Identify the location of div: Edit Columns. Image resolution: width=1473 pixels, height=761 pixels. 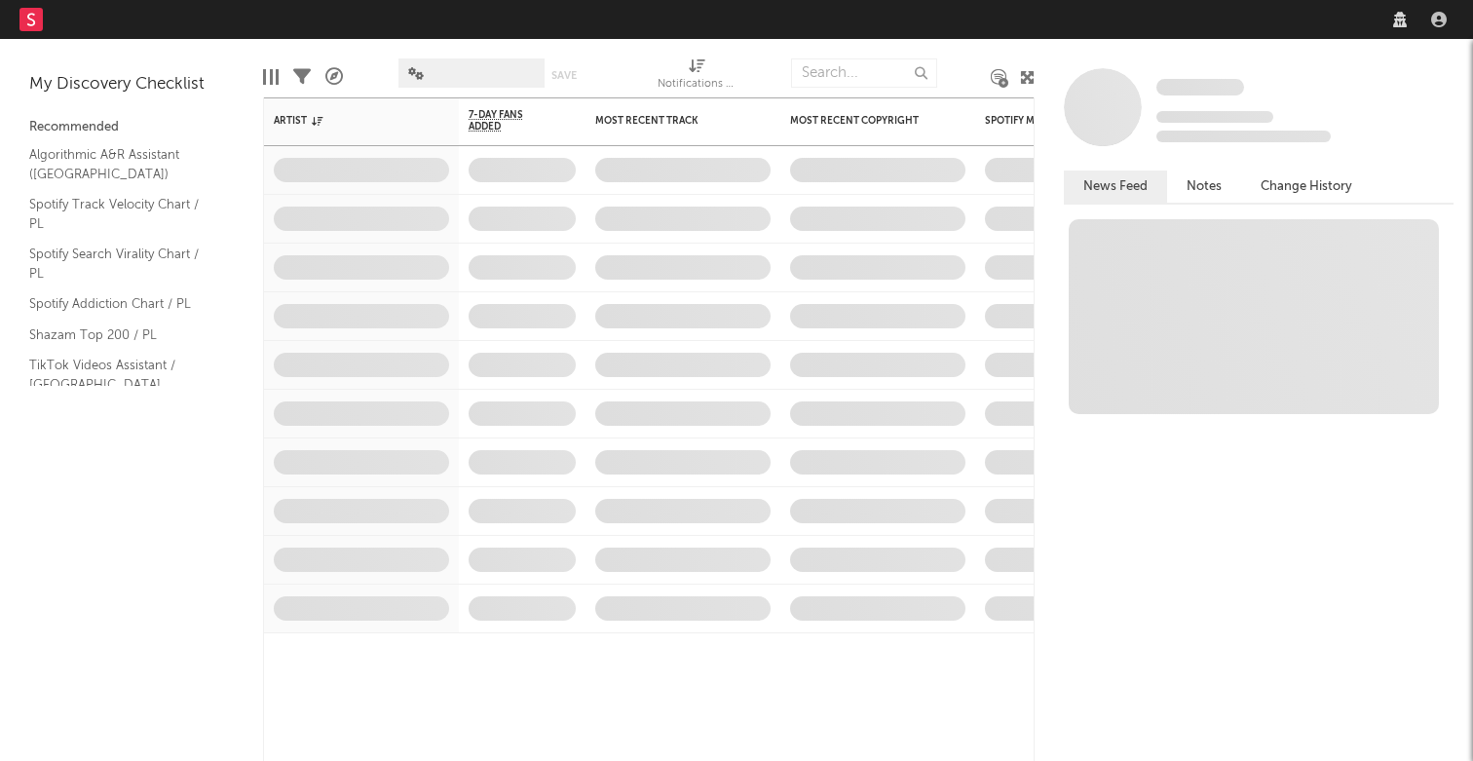
(271, 77).